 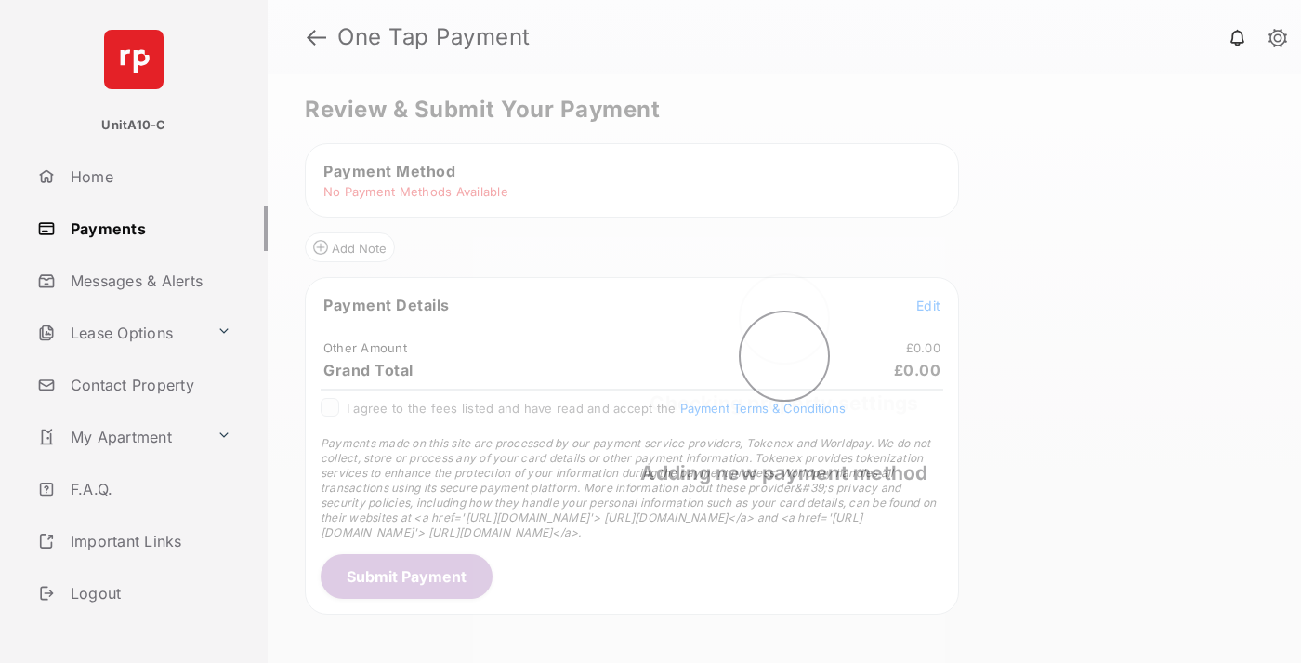 What do you see at coordinates (149, 489) in the screenshot?
I see `a: F.A.Q.` at bounding box center [149, 489].